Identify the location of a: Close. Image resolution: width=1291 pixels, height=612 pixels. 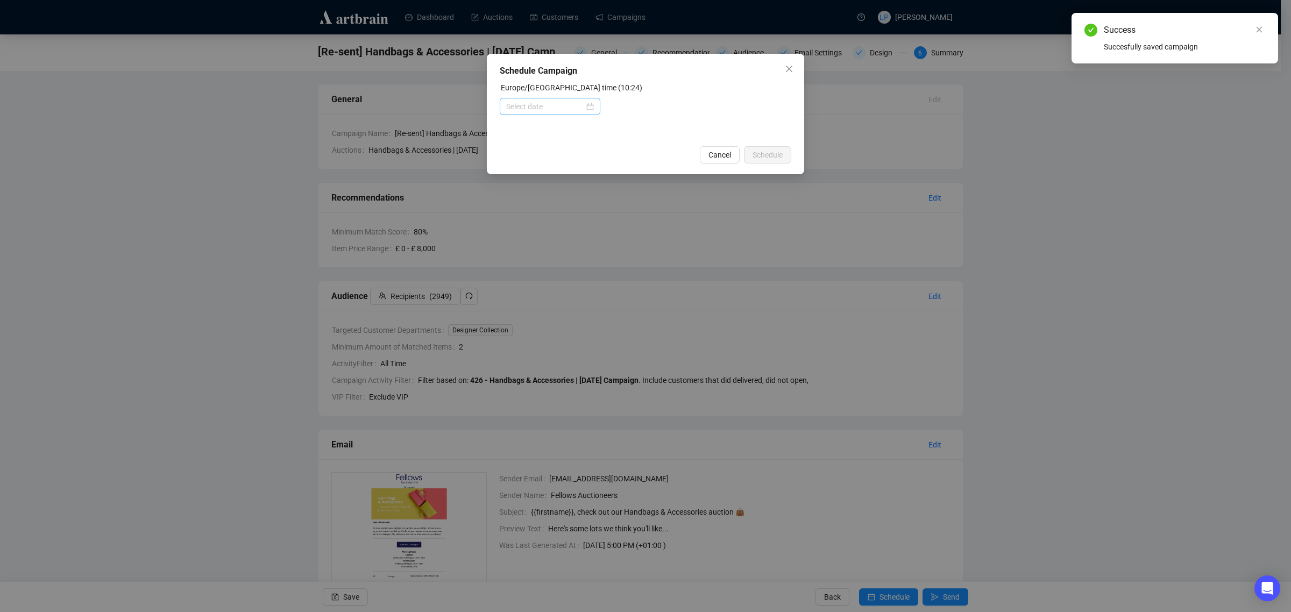
(1259, 30).